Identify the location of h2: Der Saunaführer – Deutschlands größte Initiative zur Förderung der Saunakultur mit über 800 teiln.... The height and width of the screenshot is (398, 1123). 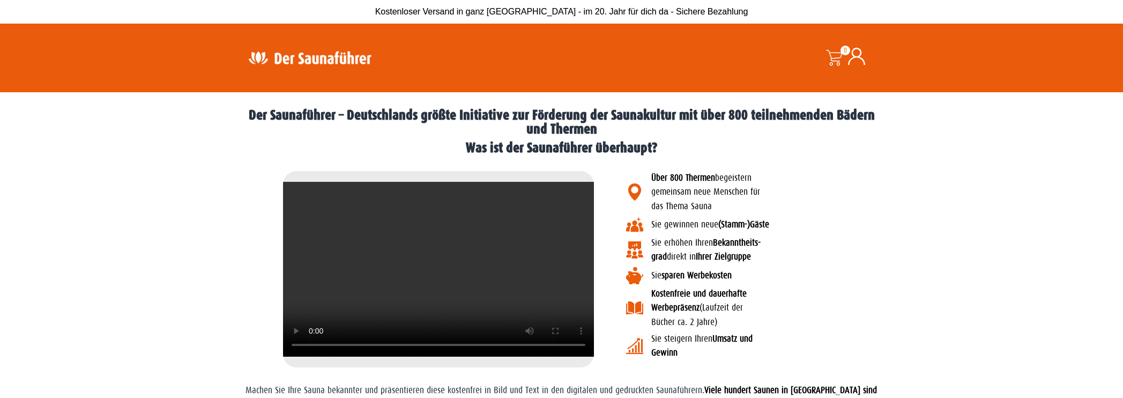
(562, 122).